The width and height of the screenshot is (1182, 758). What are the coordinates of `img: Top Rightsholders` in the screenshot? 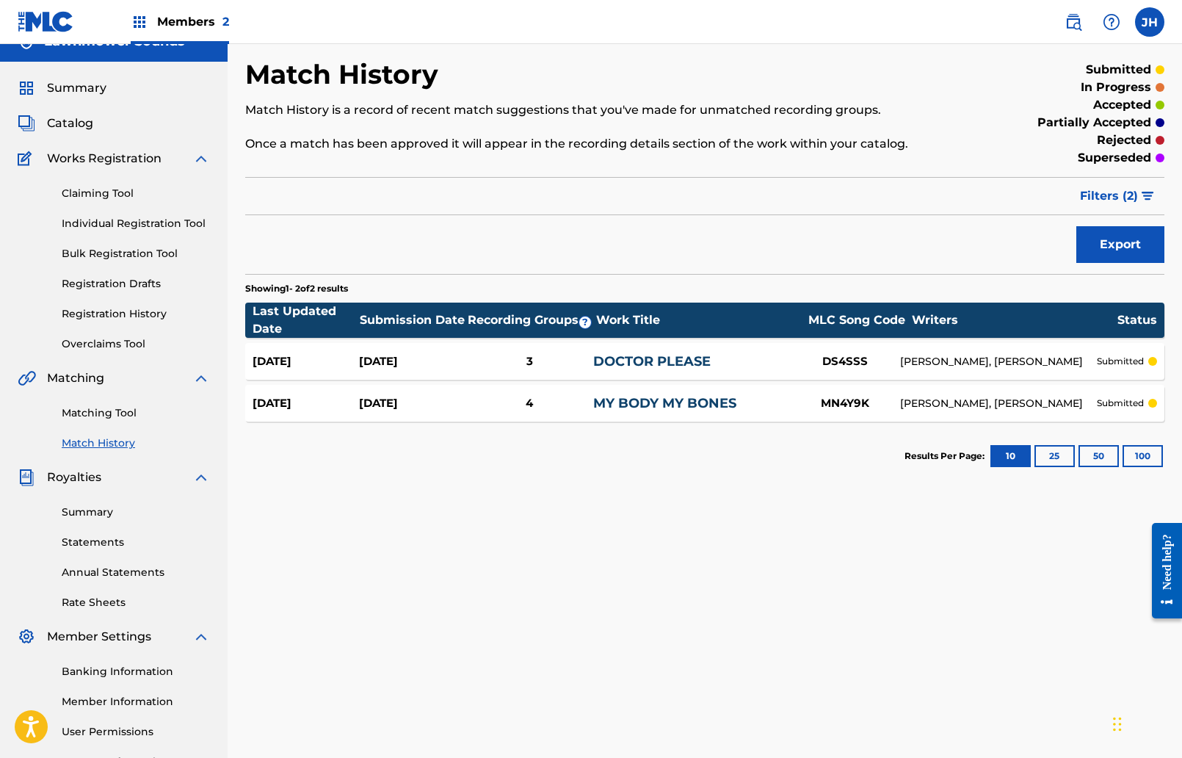 It's located at (140, 22).